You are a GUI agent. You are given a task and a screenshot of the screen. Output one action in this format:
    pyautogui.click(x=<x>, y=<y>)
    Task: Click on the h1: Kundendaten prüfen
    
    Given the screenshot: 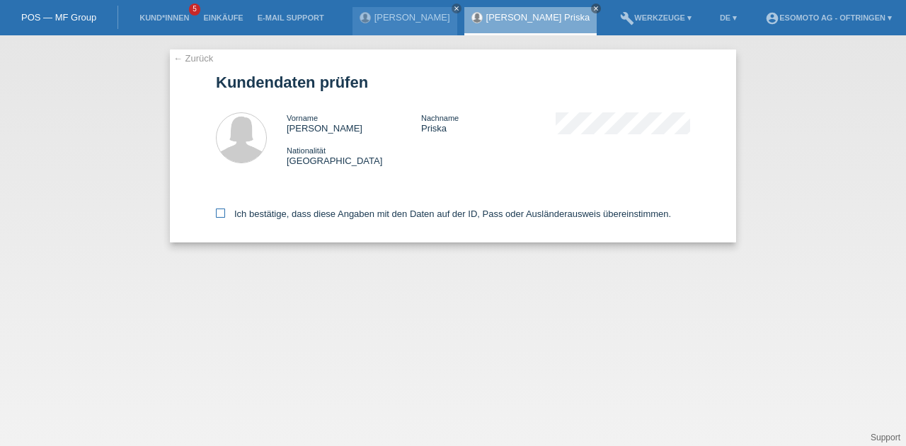 What is the action you would take?
    pyautogui.click(x=453, y=82)
    